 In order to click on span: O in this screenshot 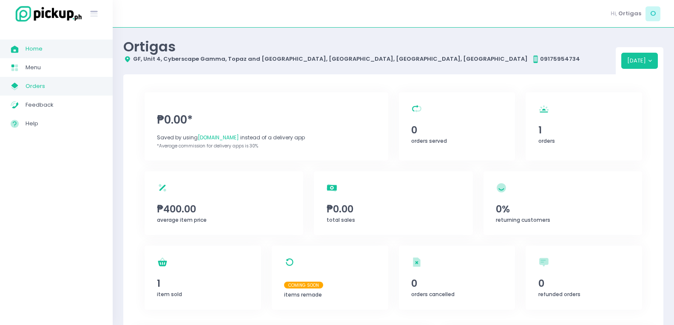, I will do `click(653, 14)`.